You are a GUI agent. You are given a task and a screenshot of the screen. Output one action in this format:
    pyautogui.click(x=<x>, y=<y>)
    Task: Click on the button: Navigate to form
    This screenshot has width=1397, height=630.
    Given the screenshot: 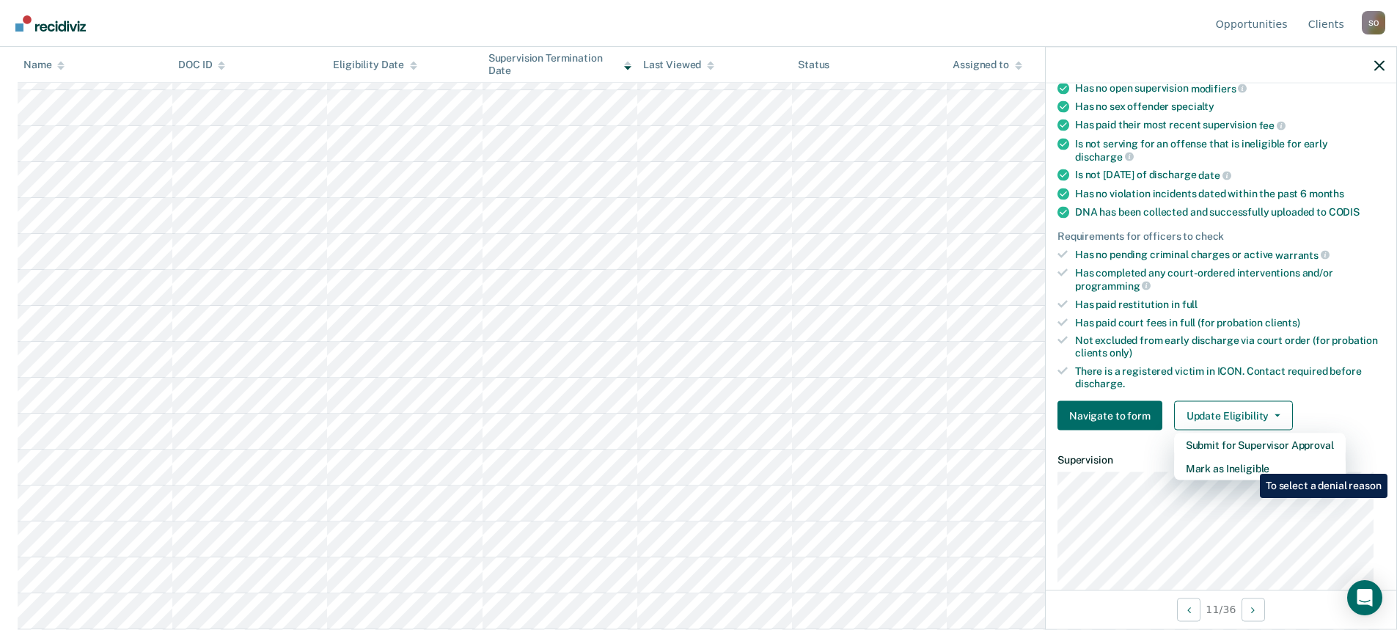 What is the action you would take?
    pyautogui.click(x=1109, y=416)
    